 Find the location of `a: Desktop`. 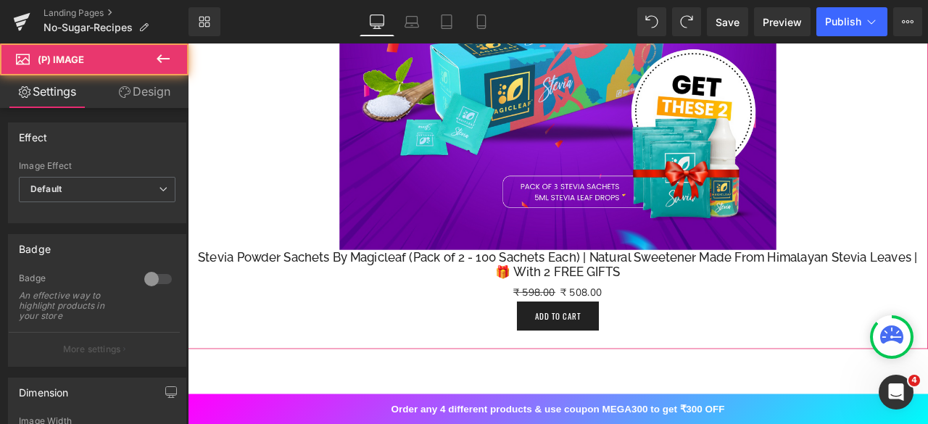

a: Desktop is located at coordinates (377, 22).